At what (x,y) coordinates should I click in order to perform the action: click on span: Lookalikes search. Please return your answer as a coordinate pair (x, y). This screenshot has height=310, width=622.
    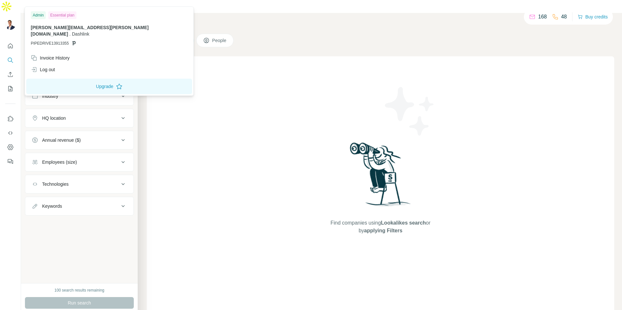
    Looking at the image, I should click on (403, 223).